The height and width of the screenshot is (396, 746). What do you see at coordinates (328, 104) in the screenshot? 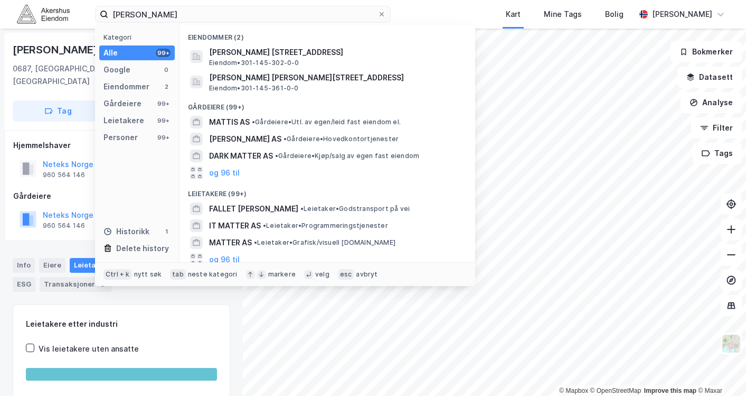
I see `div: Gårdeiere (99+)` at bounding box center [328, 104].